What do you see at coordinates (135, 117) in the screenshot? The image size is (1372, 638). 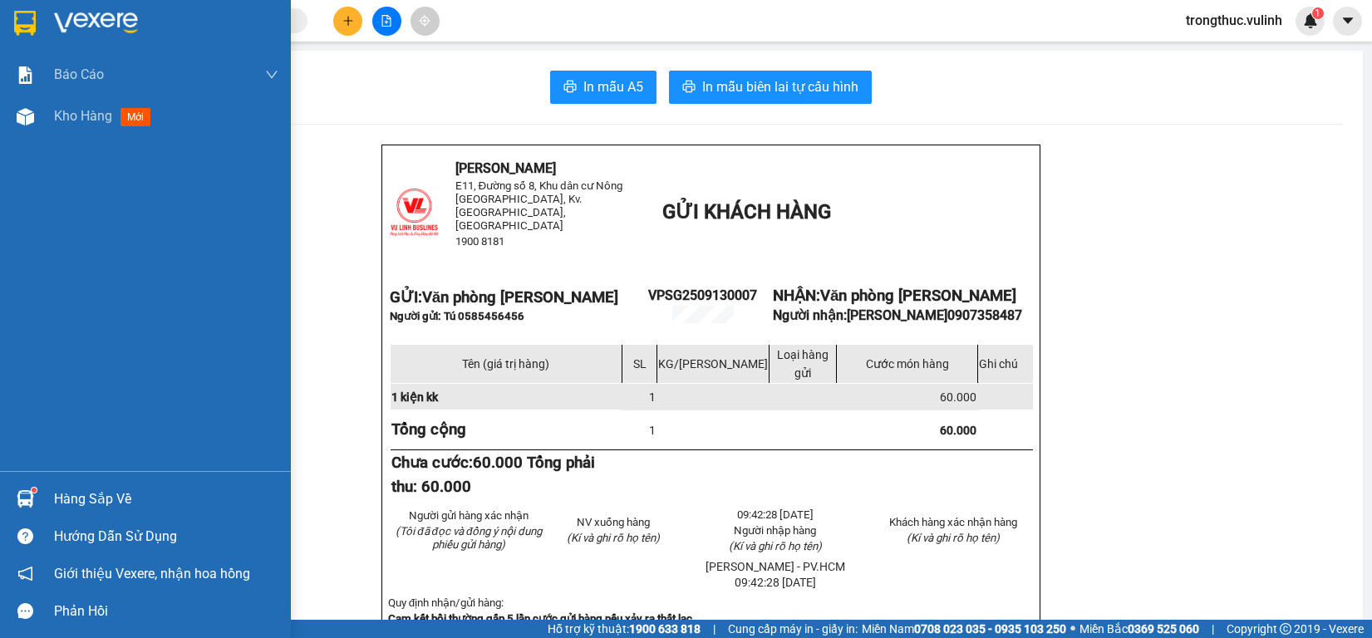 I see `span: mới` at bounding box center [135, 117].